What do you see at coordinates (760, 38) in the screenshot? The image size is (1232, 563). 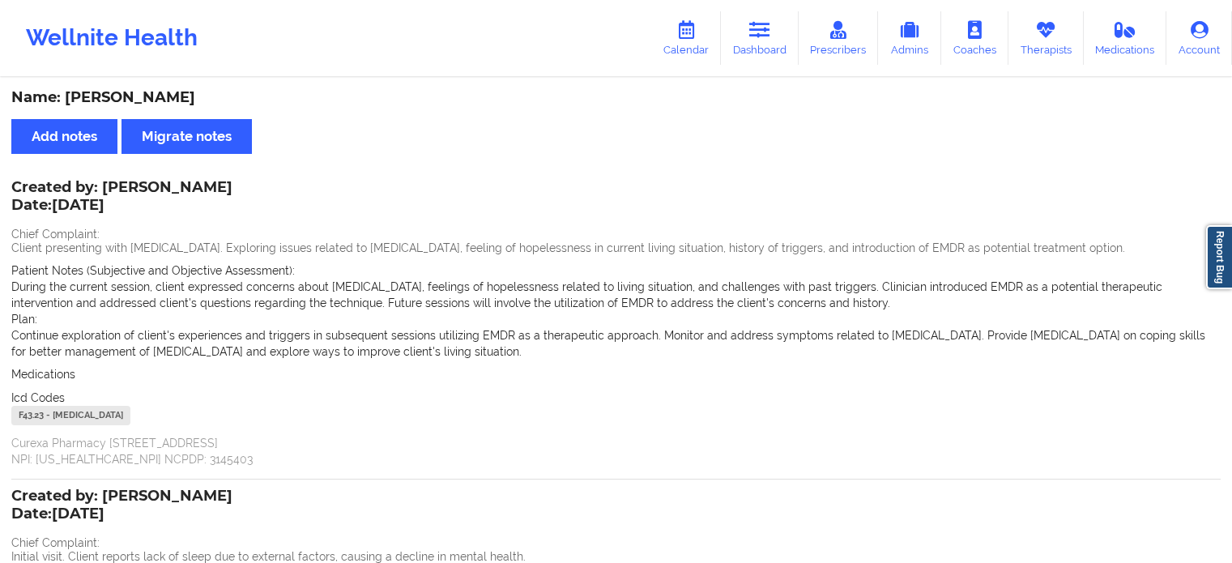 I see `a: Dashboard` at bounding box center [760, 38].